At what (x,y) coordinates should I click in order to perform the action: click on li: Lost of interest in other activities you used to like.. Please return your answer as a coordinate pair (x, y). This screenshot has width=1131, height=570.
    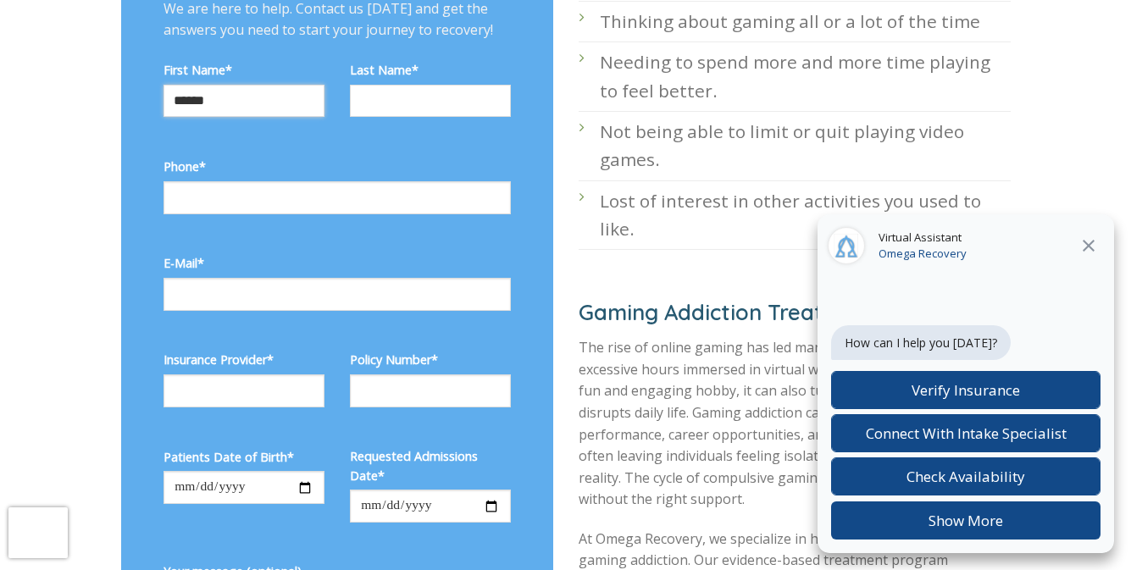
    Looking at the image, I should click on (794, 216).